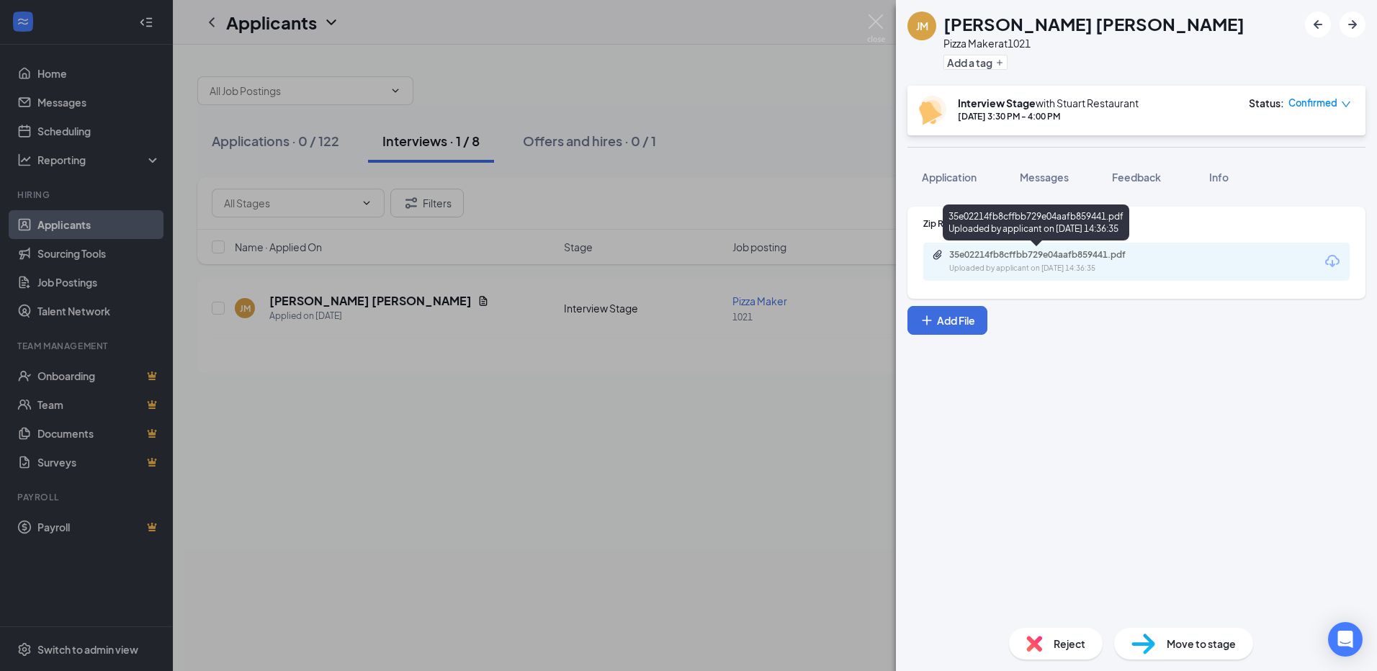 This screenshot has height=671, width=1377. Describe the element at coordinates (1332, 261) in the screenshot. I see `a: Download` at that location.